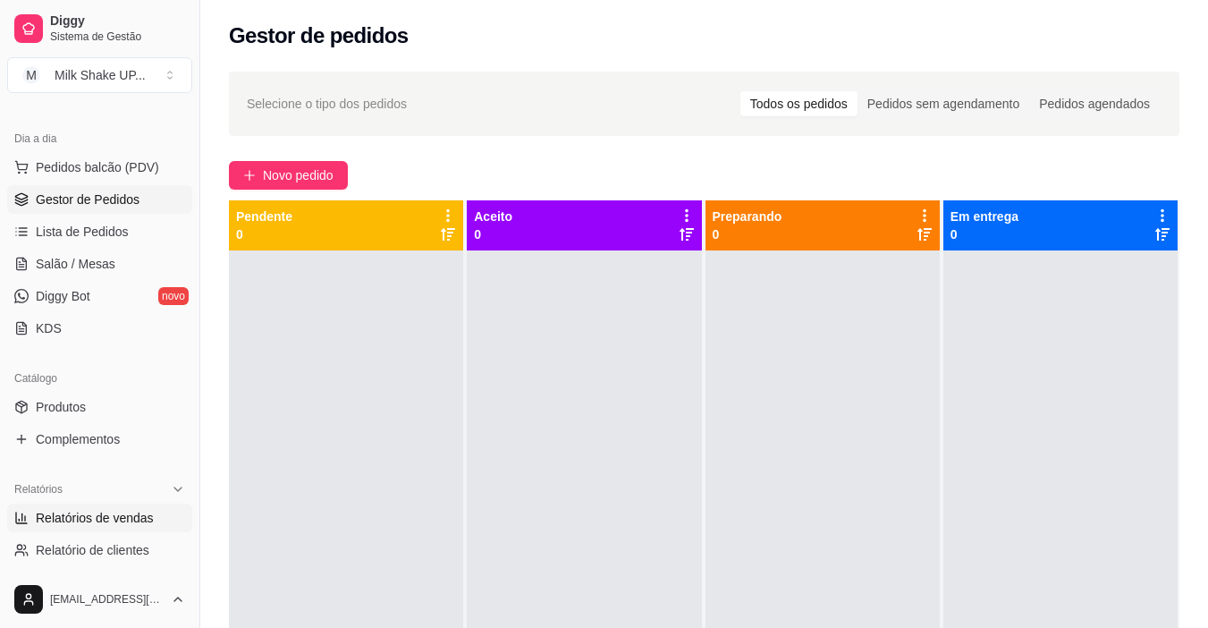 Image resolution: width=1208 pixels, height=628 pixels. What do you see at coordinates (326, 104) in the screenshot?
I see `span: Selecione o tipo dos pedidos` at bounding box center [326, 104].